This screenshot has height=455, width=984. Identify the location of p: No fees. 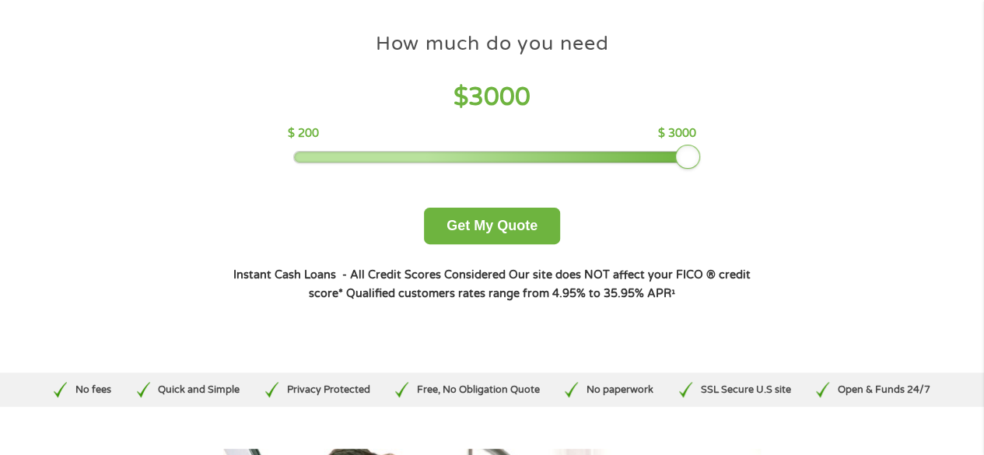
(93, 390).